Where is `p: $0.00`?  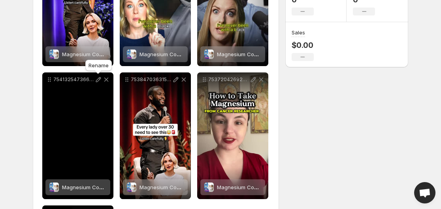
p: $0.00 is located at coordinates (303, 45).